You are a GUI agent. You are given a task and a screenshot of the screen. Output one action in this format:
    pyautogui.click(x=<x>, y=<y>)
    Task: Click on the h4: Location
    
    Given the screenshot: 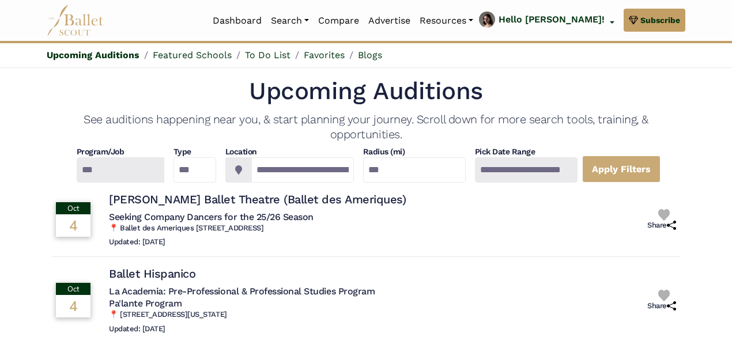 What is the action you would take?
    pyautogui.click(x=289, y=152)
    